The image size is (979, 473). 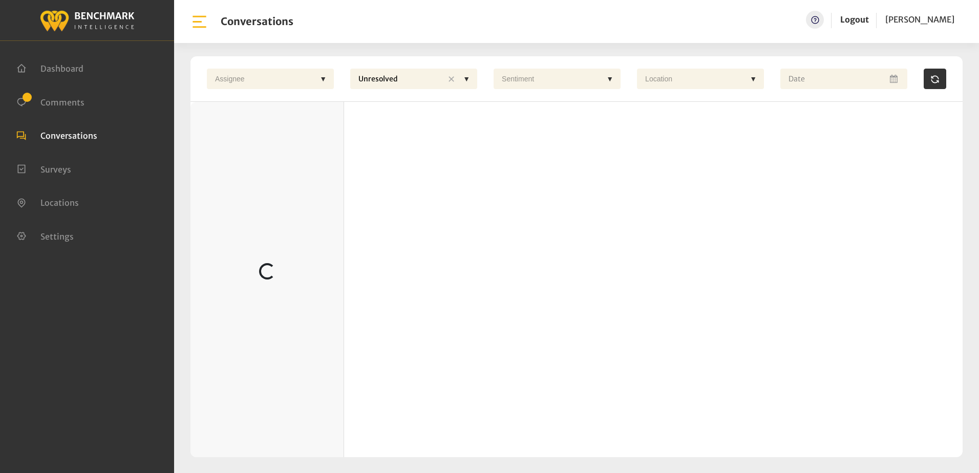 What do you see at coordinates (57, 236) in the screenshot?
I see `span: Settings` at bounding box center [57, 236].